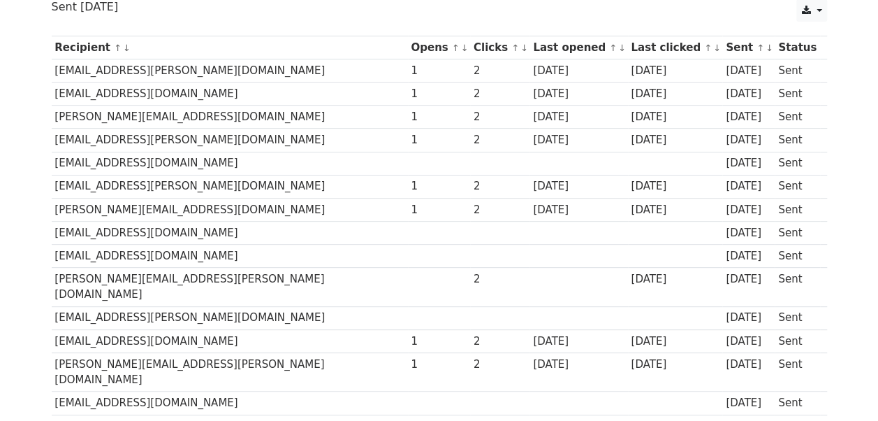 This screenshot has width=878, height=421. Describe the element at coordinates (749, 48) in the screenshot. I see `th: Sent` at that location.